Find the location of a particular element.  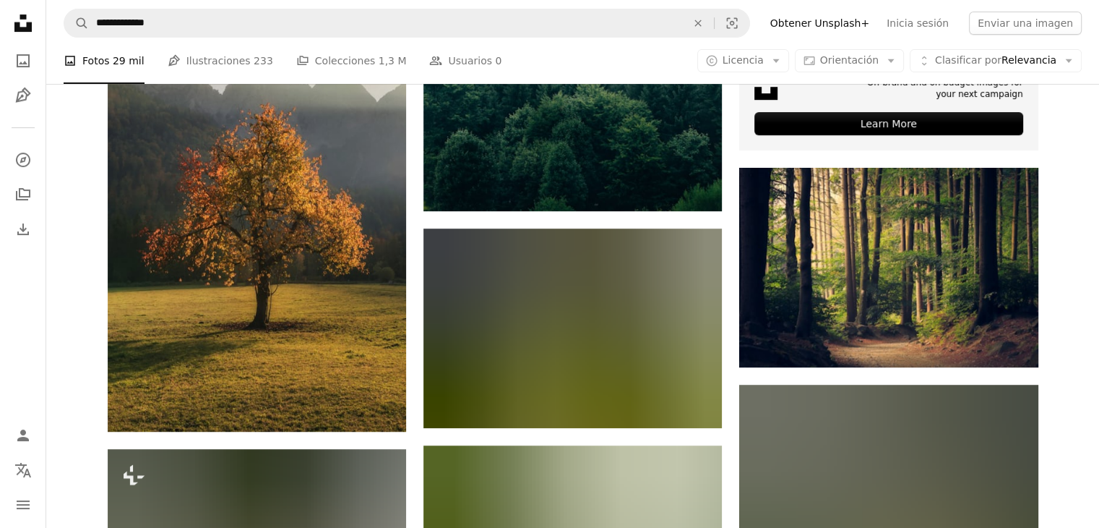

a: Colecciones is located at coordinates (23, 194).